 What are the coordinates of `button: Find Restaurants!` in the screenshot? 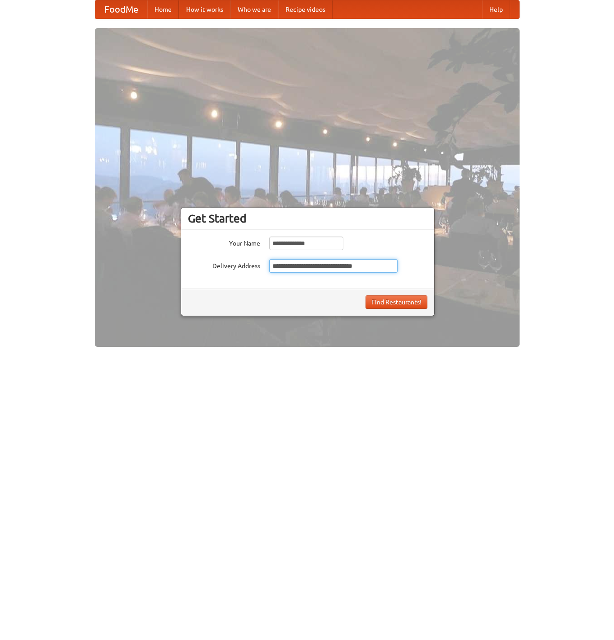 It's located at (396, 302).